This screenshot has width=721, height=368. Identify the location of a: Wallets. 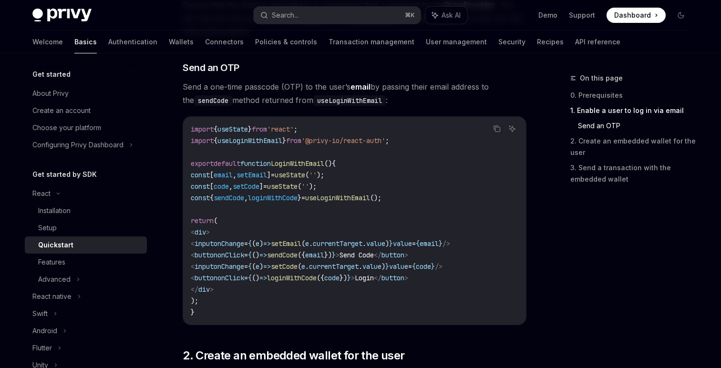
(181, 42).